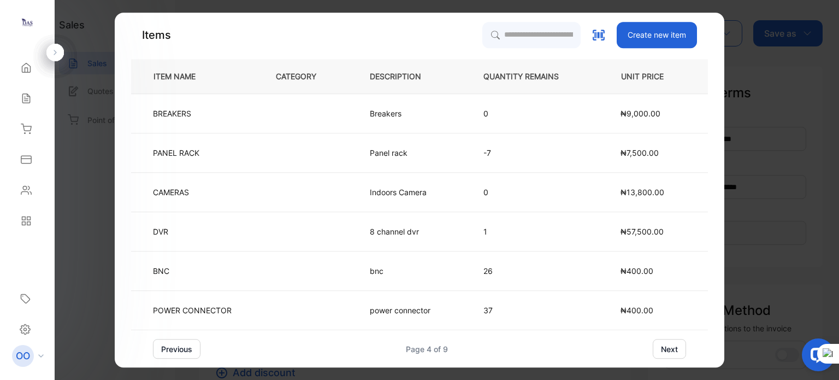  Describe the element at coordinates (27, 22) in the screenshot. I see `img: logo` at that location.